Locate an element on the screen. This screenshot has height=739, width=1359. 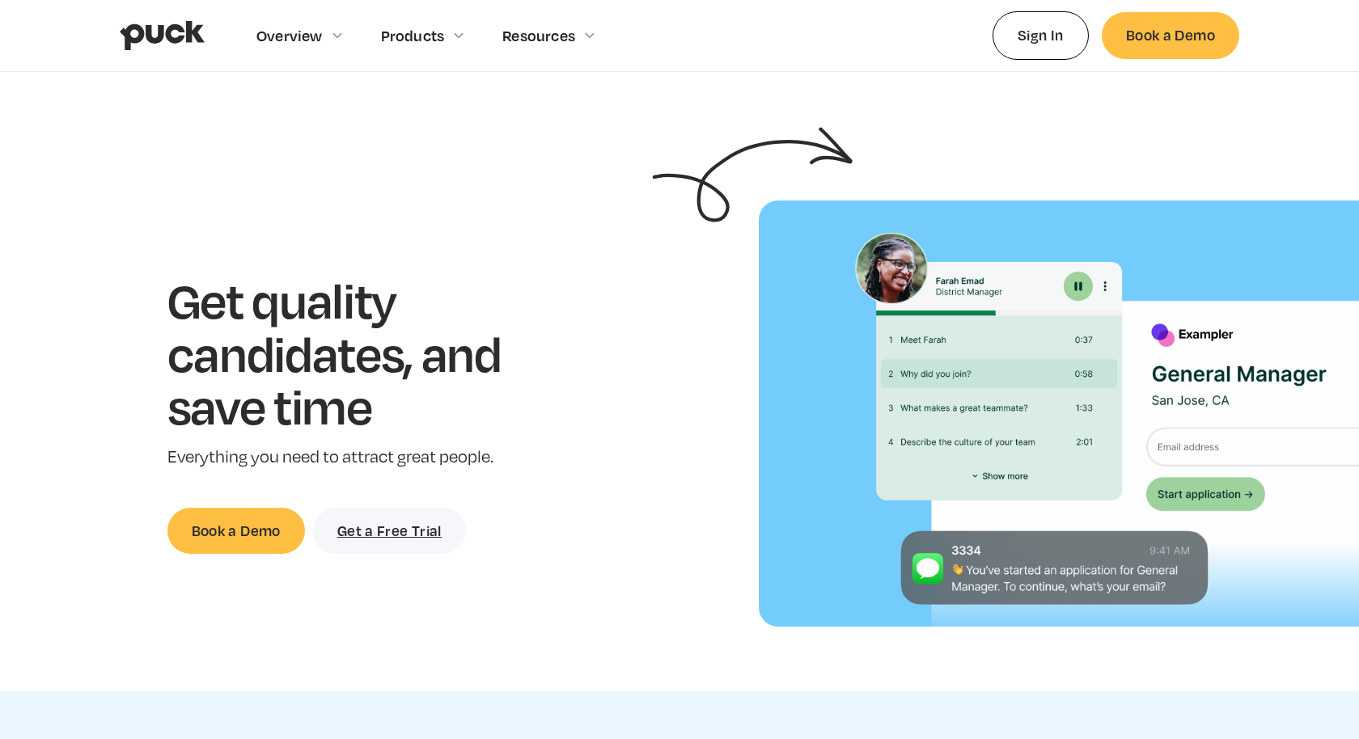
a: Get a Free Trial is located at coordinates (389, 531).